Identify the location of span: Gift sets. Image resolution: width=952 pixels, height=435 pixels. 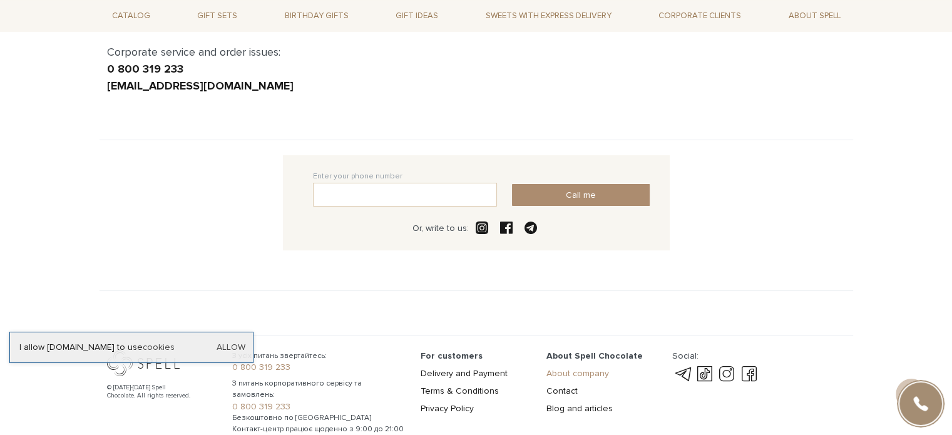
(217, 16).